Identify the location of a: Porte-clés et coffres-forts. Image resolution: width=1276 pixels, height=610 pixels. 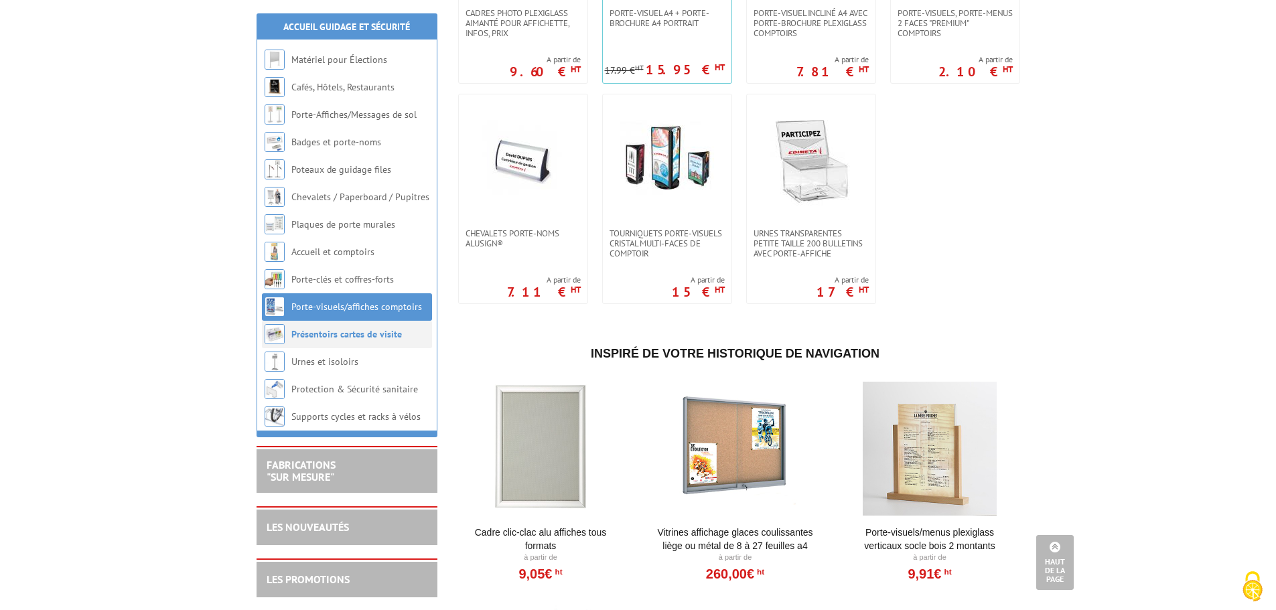
(342, 279).